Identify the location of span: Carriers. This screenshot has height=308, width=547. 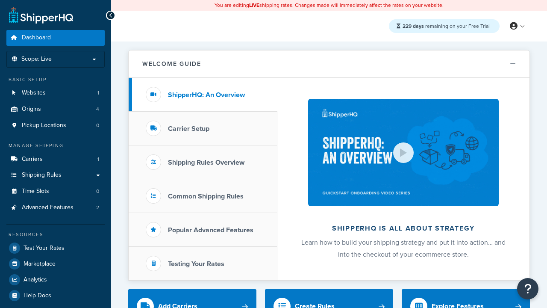
(32, 159).